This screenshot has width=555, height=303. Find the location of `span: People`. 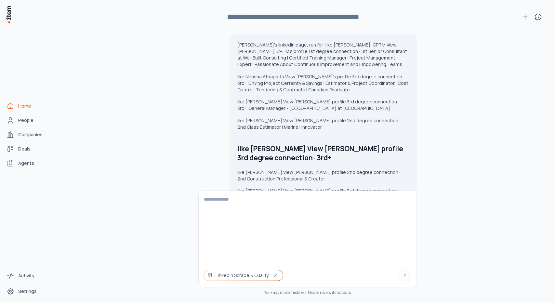

span: People is located at coordinates (26, 120).